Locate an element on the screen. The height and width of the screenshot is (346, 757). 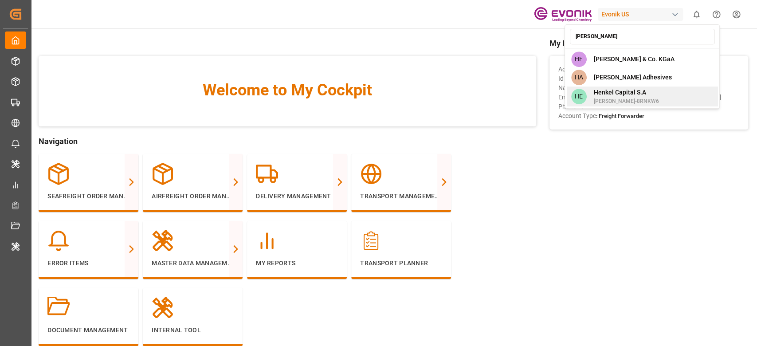
input: Search an account... is located at coordinates (641, 36).